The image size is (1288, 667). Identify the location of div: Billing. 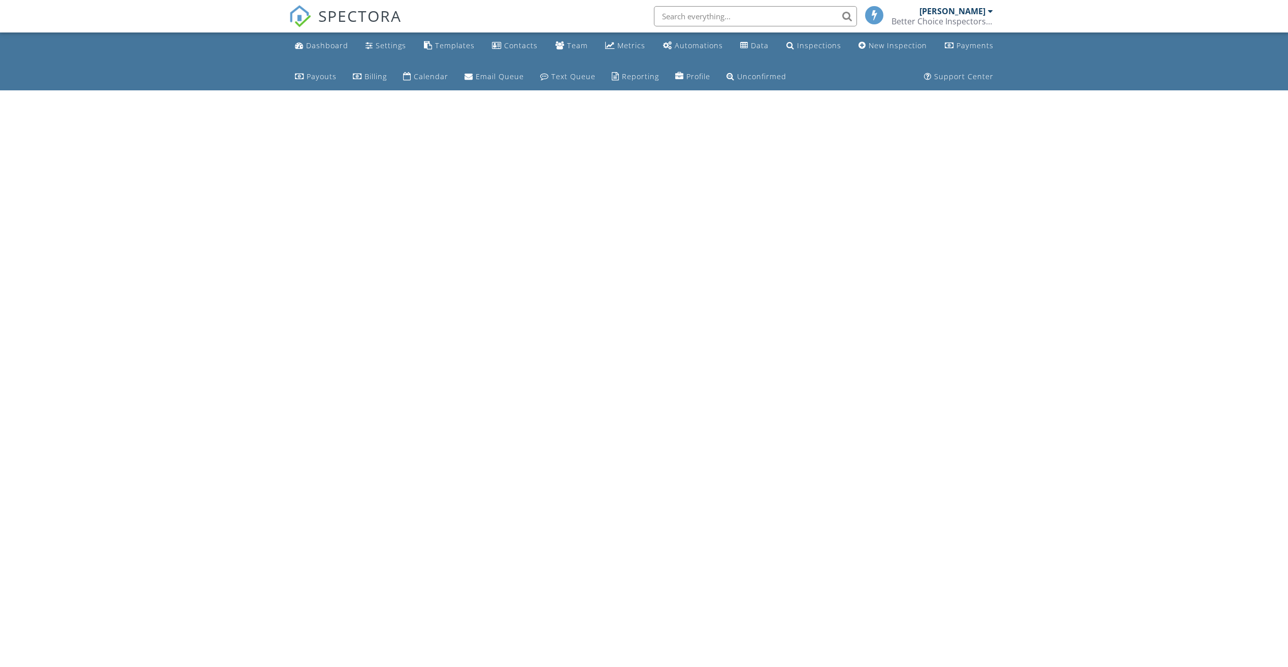
(376, 76).